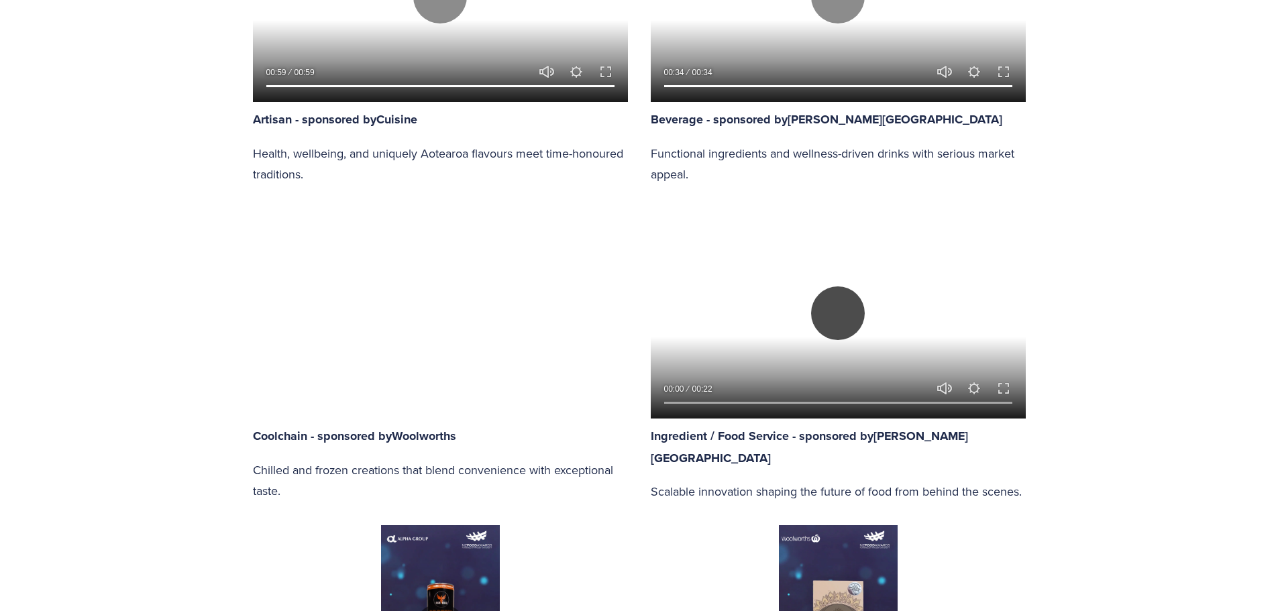  Describe the element at coordinates (397, 119) in the screenshot. I see `strong: Cuisine` at that location.